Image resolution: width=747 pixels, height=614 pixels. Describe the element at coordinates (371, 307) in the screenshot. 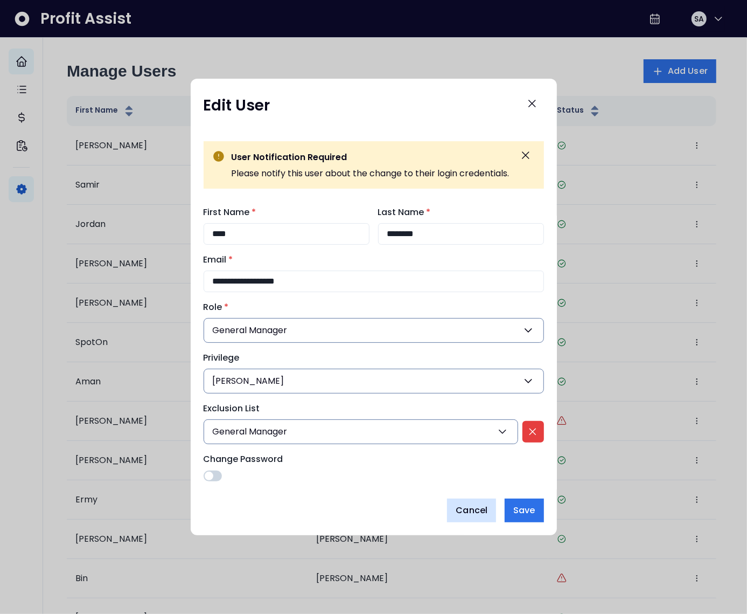

I see `label: Role` at that location.